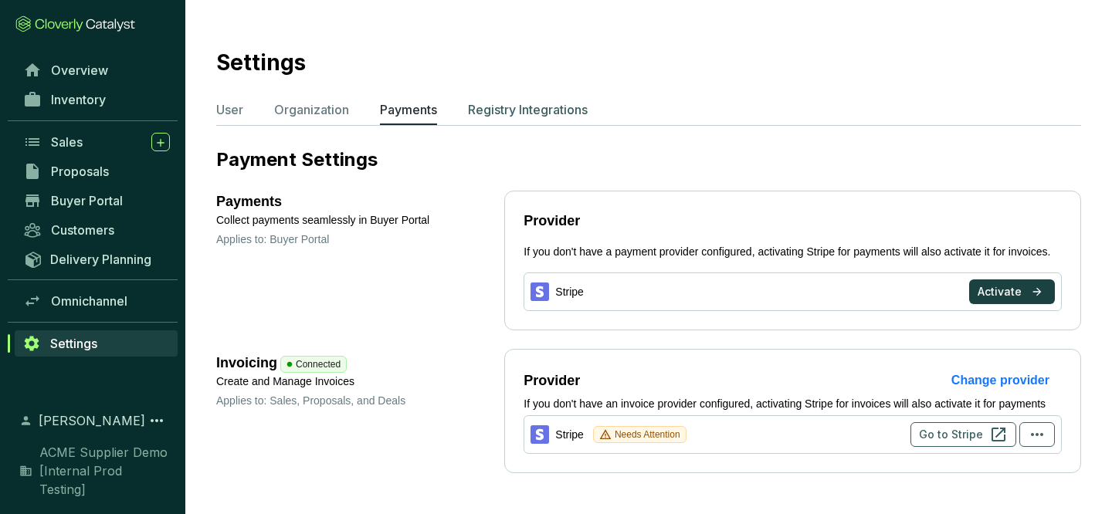 The image size is (1112, 514). Describe the element at coordinates (97, 201) in the screenshot. I see `a: Buyer Portal` at that location.